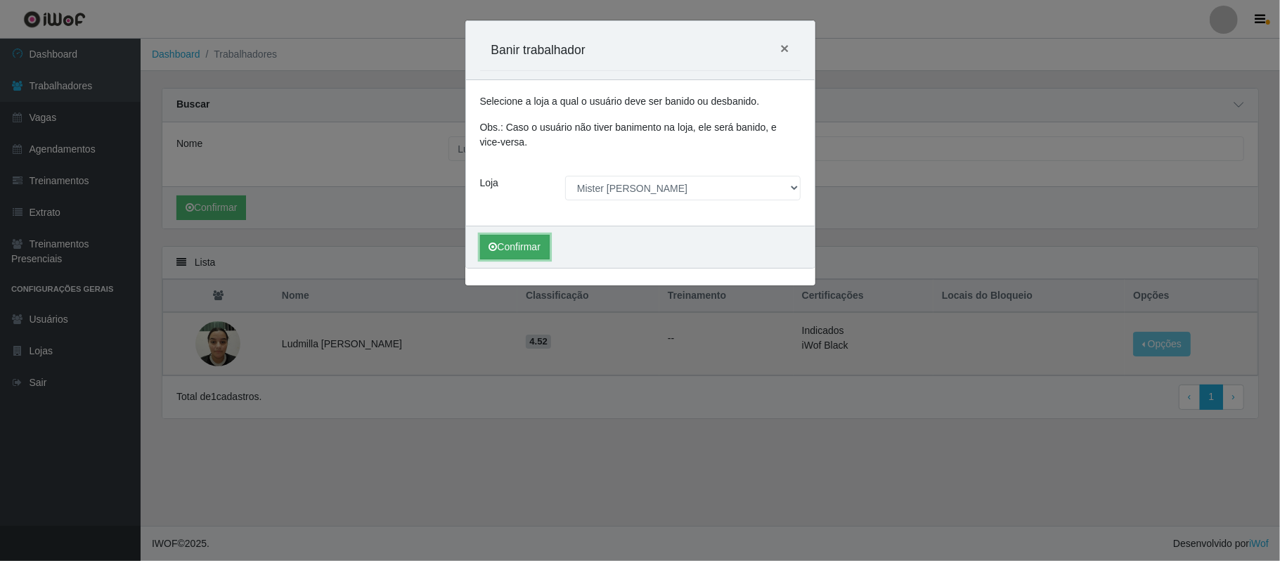 The height and width of the screenshot is (561, 1280). Describe the element at coordinates (641, 135) in the screenshot. I see `p: Obs.: Caso o usuário não tiver banimento na loja, ele será banido, e vice-versa.` at that location.